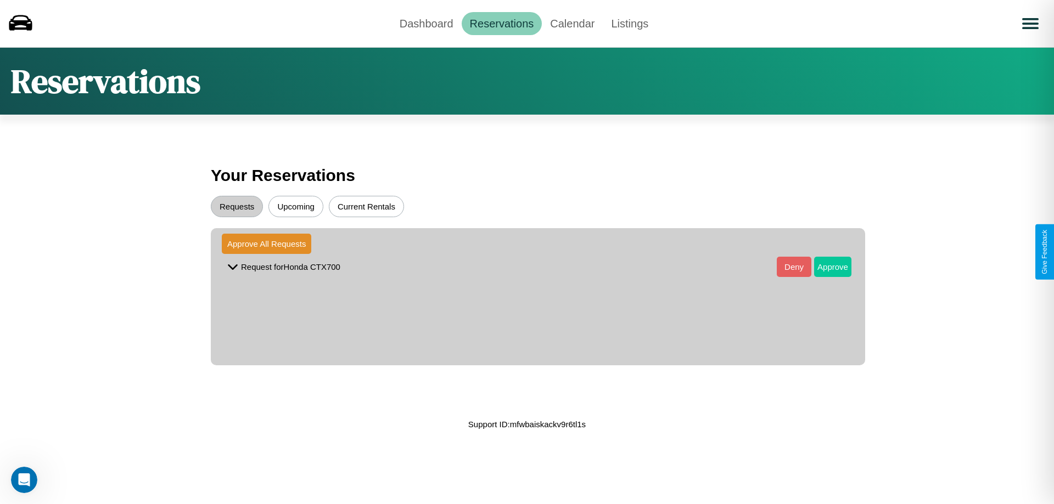 The width and height of the screenshot is (1054, 504). I want to click on a: Calendar, so click(572, 24).